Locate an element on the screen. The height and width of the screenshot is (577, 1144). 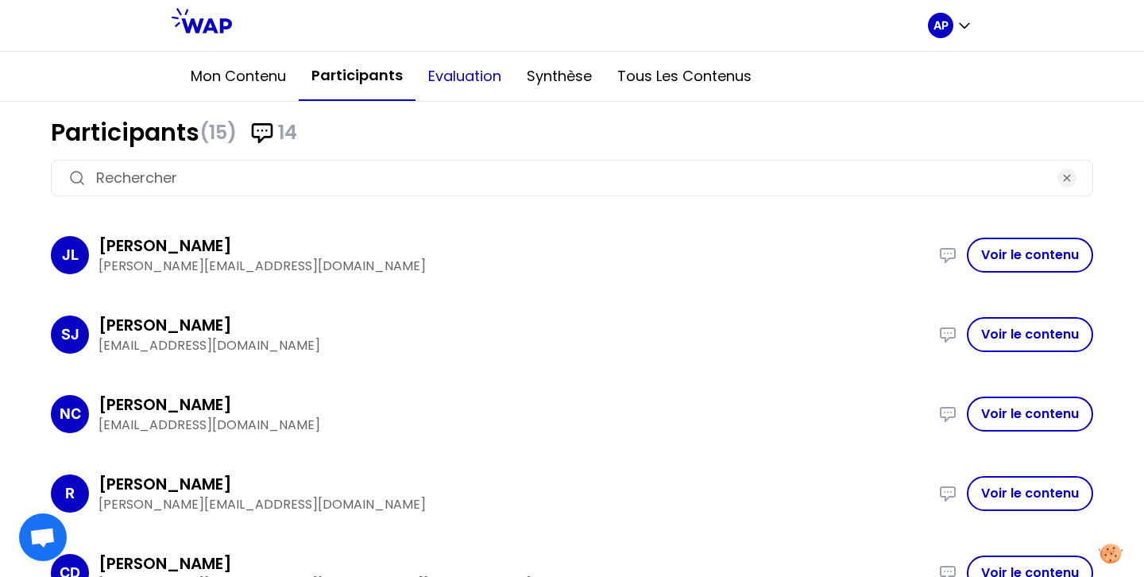
span: 14 is located at coordinates (288, 133).